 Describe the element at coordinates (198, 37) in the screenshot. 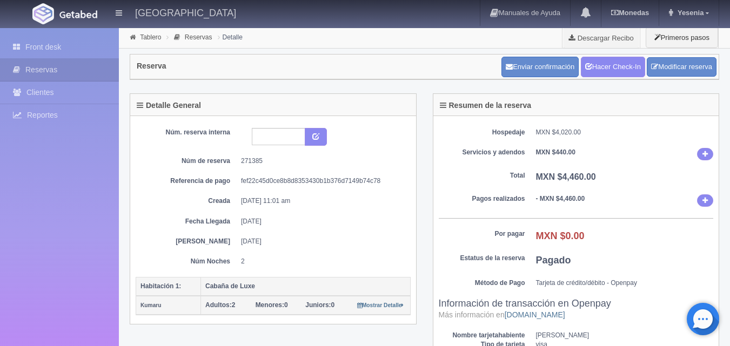

I see `a: Reservas` at that location.